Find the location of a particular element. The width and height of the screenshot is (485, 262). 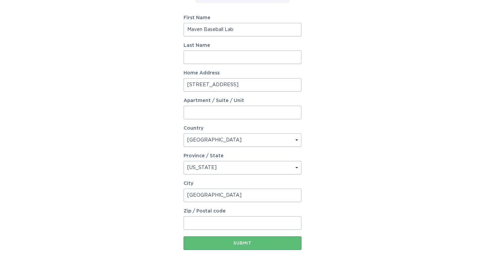

label: First Name is located at coordinates (242, 18).